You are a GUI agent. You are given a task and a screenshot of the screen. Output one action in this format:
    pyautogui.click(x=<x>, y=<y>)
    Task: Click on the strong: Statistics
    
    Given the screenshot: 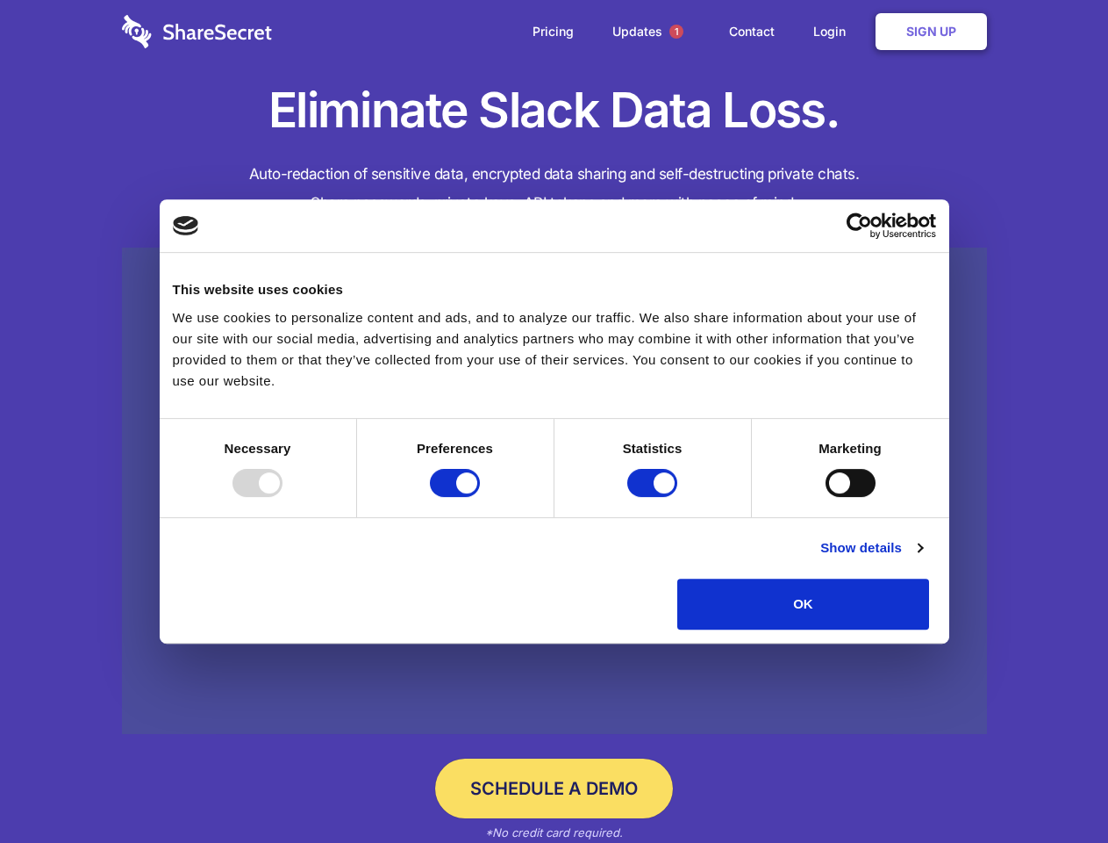 What is the action you would take?
    pyautogui.click(x=653, y=448)
    